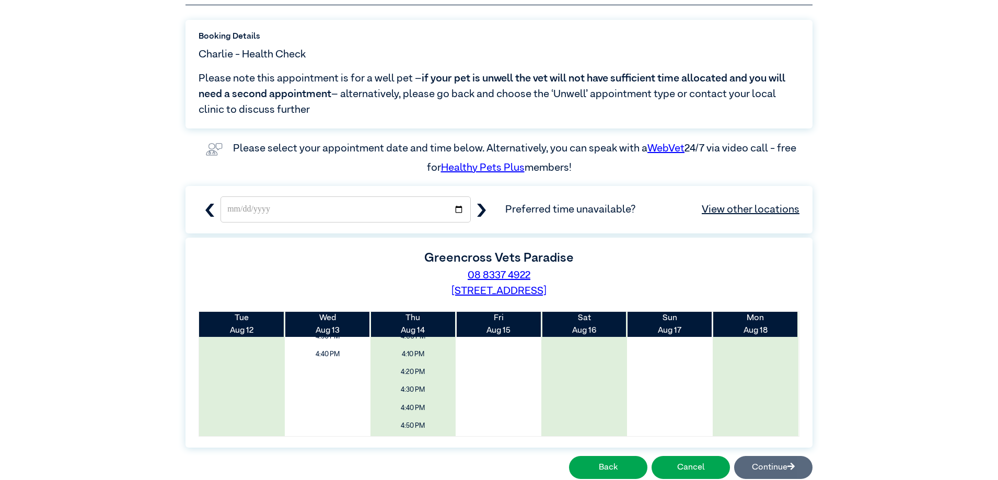  Describe the element at coordinates (328, 325) in the screenshot. I see `th: Aug 13` at that location.